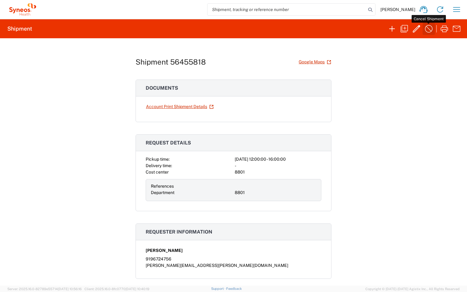 The width and height of the screenshot is (467, 292). What do you see at coordinates (20, 29) in the screenshot?
I see `h2: Shipment` at bounding box center [20, 29].